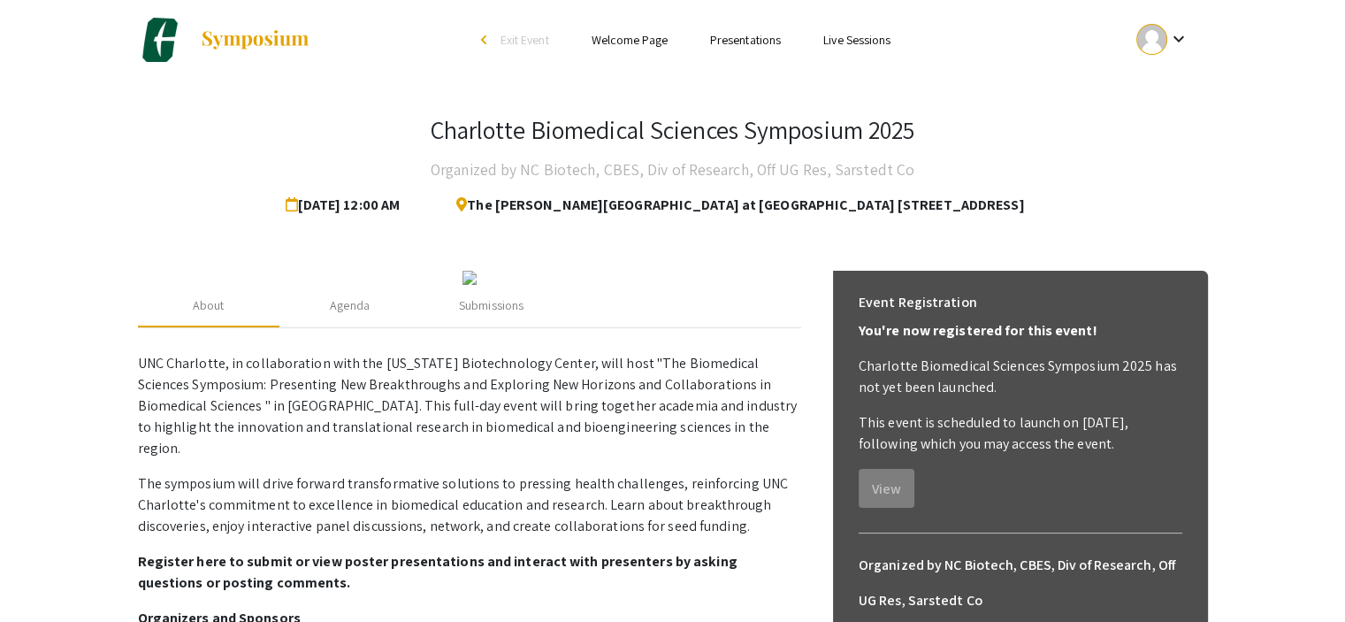  What do you see at coordinates (1162, 39) in the screenshot?
I see `button: Expand account dropdown` at bounding box center [1162, 39].